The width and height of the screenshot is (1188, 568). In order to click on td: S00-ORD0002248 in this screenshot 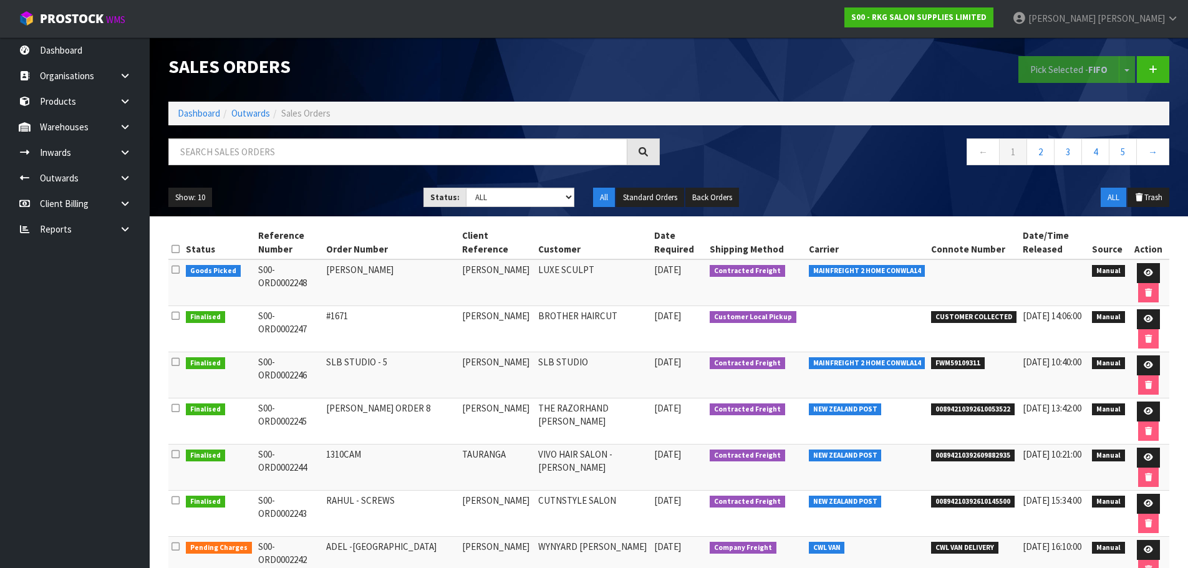, I will do `click(289, 282)`.